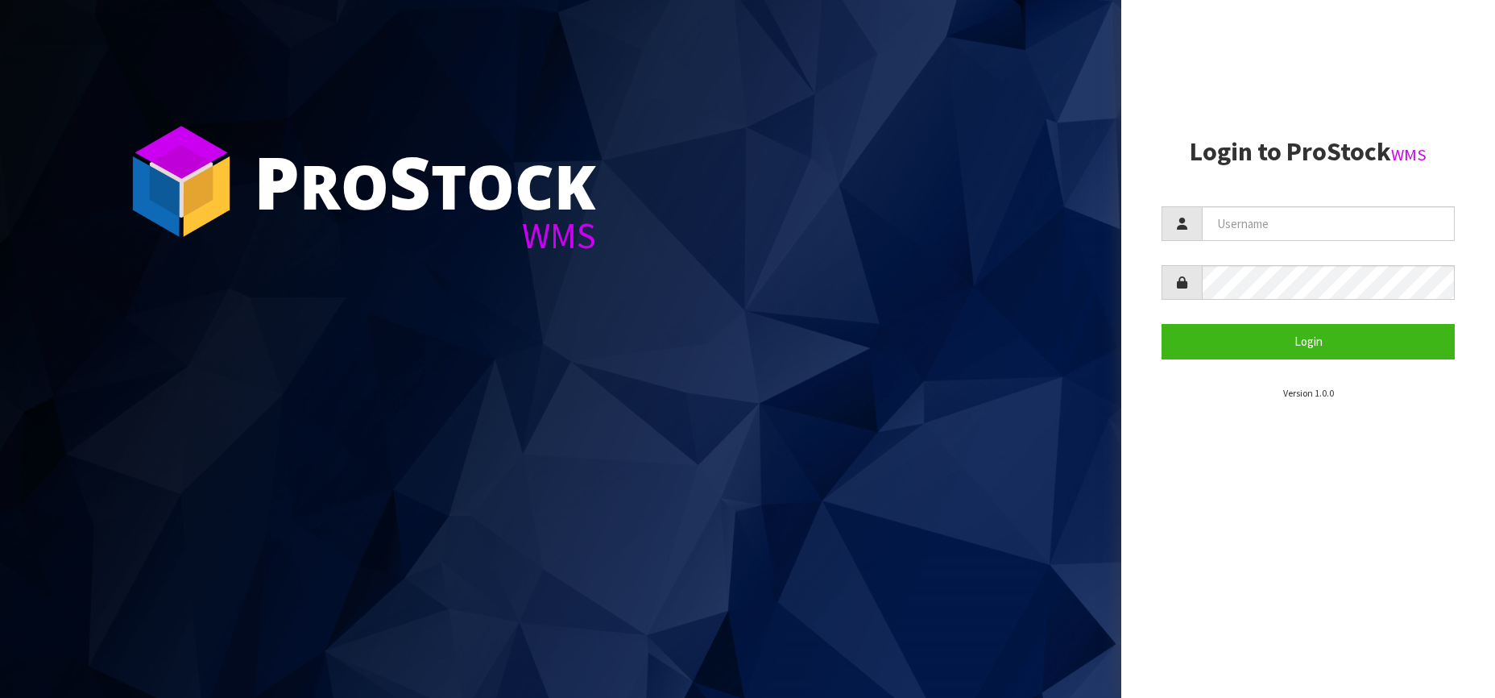 This screenshot has width=1495, height=698. What do you see at coordinates (1409, 155) in the screenshot?
I see `small: WMS` at bounding box center [1409, 155].